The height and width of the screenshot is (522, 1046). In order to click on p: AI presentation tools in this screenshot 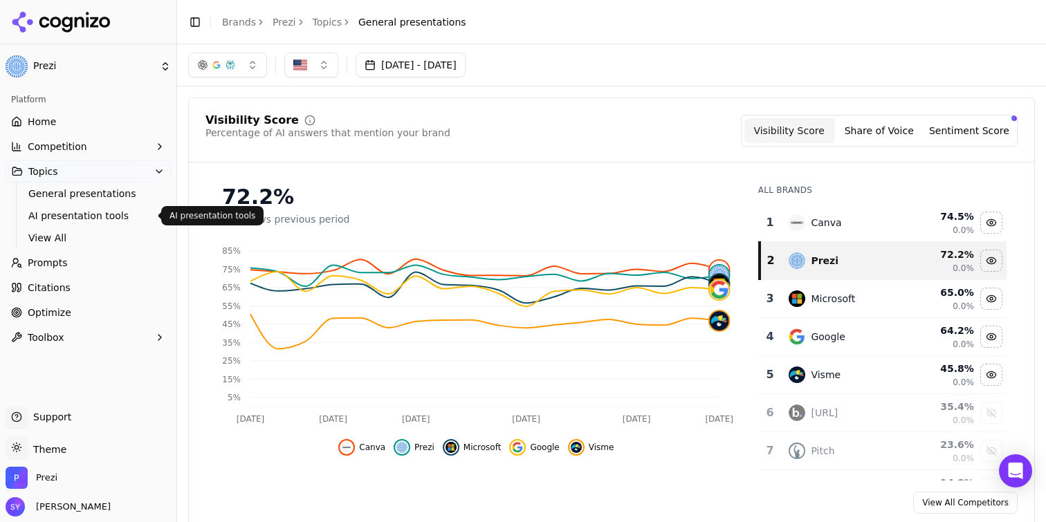, I will do `click(212, 216)`.